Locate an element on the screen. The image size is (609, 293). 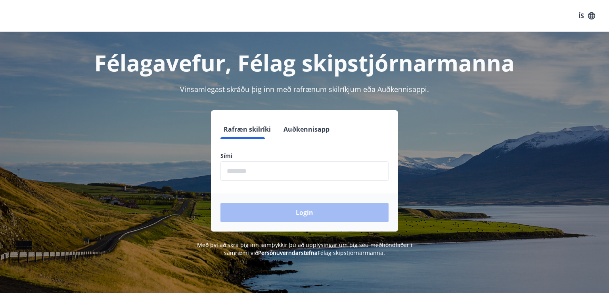
a: Persónuverndarstefna is located at coordinates (288, 253).